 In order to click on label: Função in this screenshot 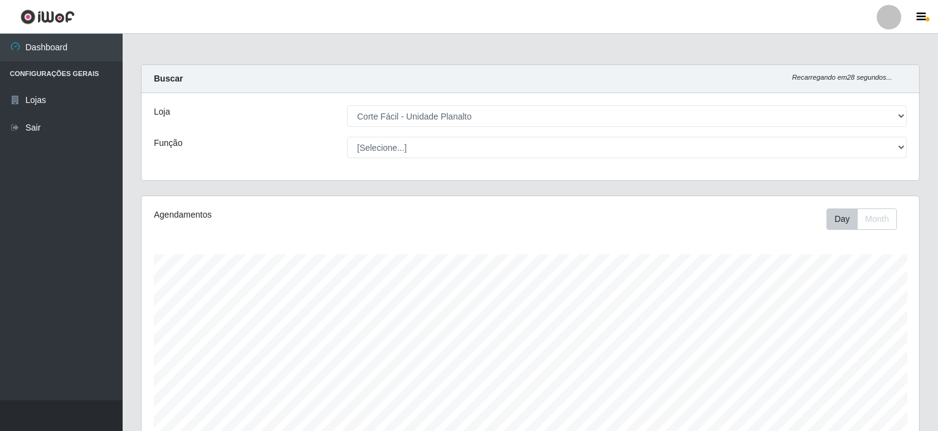, I will do `click(168, 143)`.